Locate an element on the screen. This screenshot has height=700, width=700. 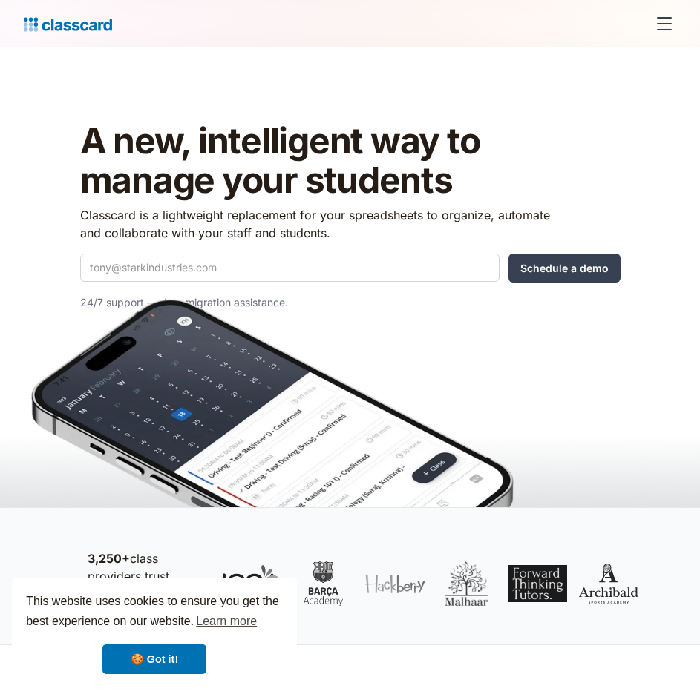
input: tony@starkindustries.com is located at coordinates (289, 268).